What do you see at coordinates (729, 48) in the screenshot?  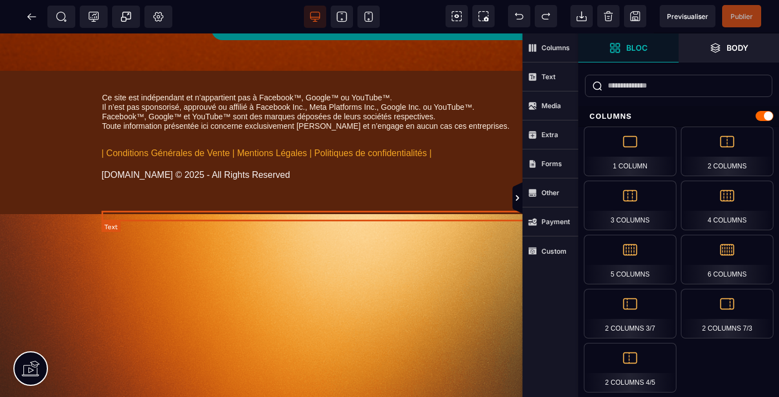 I see `span: Open Layer Manager` at bounding box center [729, 48].